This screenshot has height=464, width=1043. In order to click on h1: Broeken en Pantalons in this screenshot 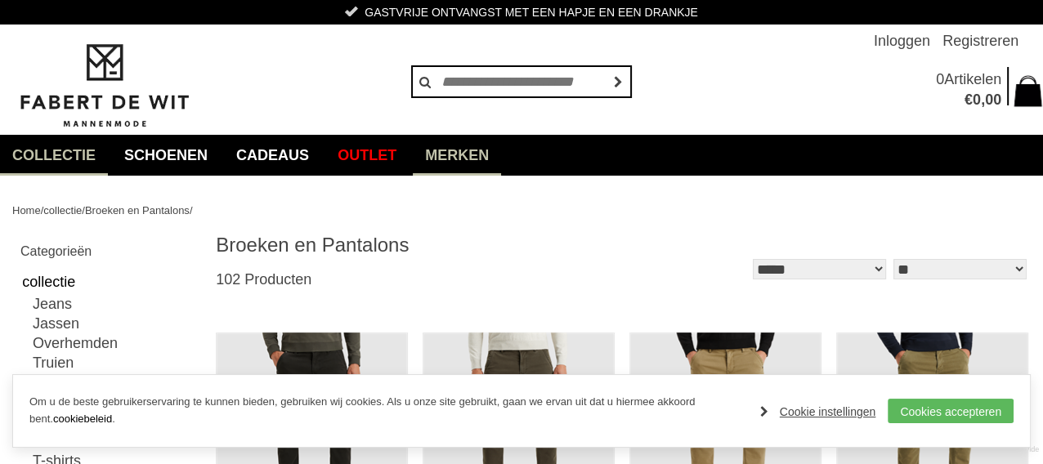, I will do `click(419, 245)`.